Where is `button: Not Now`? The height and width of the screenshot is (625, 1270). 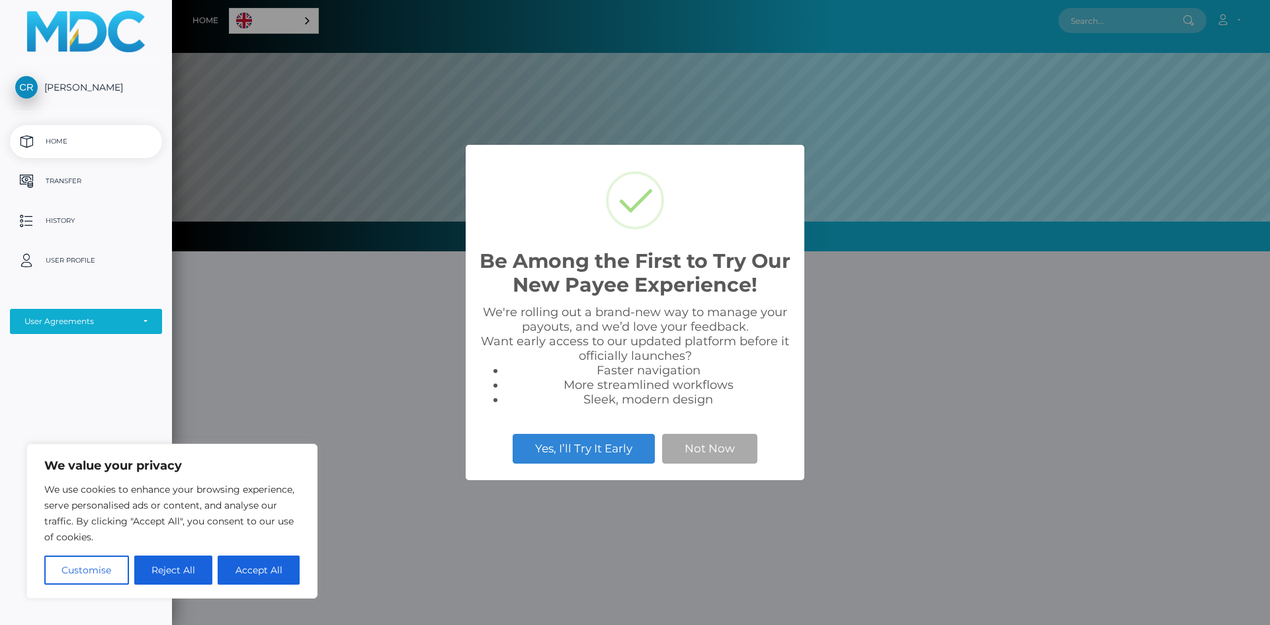
button: Not Now is located at coordinates (710, 449).